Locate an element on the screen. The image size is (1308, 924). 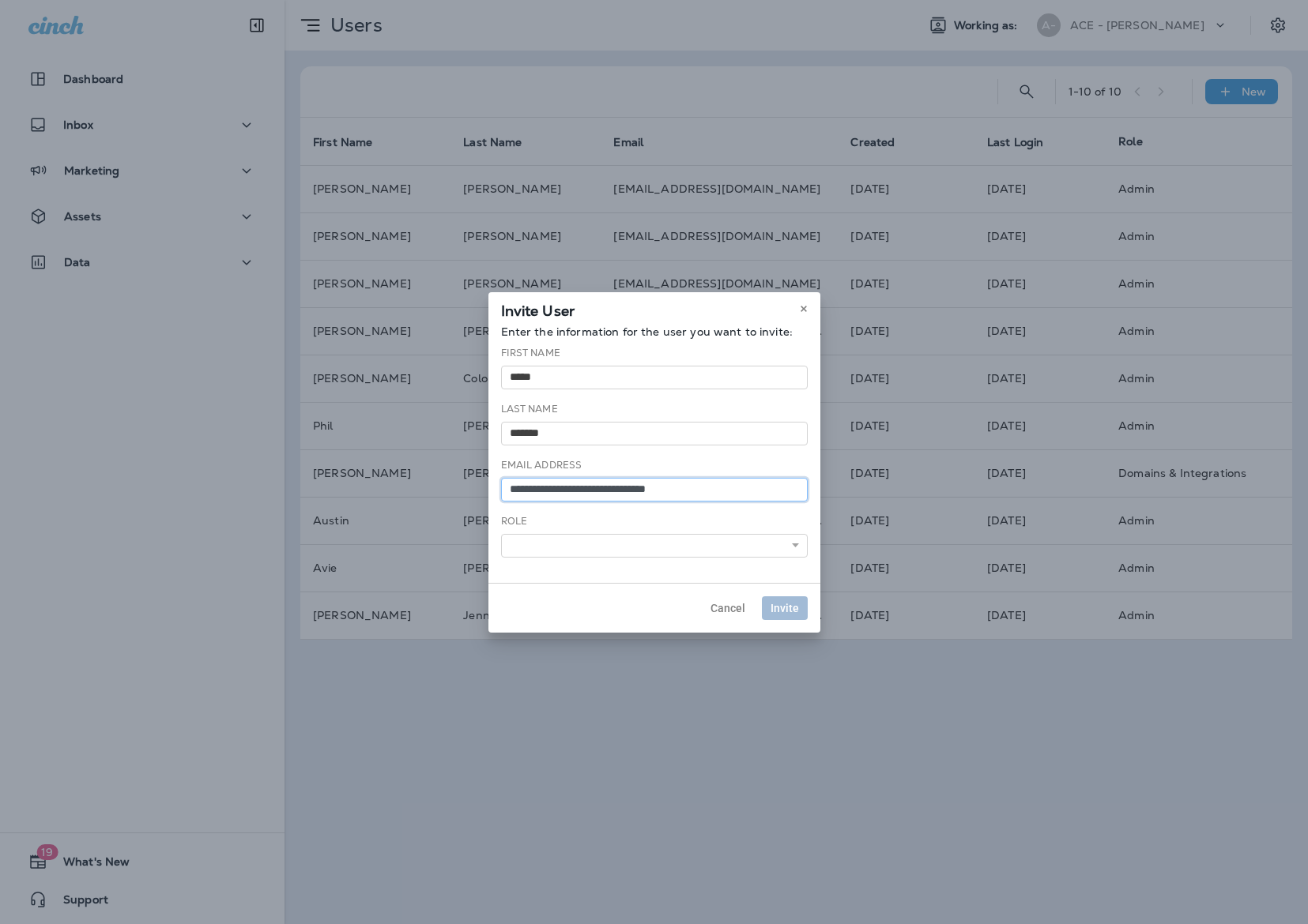
label: First Name is located at coordinates (531, 353).